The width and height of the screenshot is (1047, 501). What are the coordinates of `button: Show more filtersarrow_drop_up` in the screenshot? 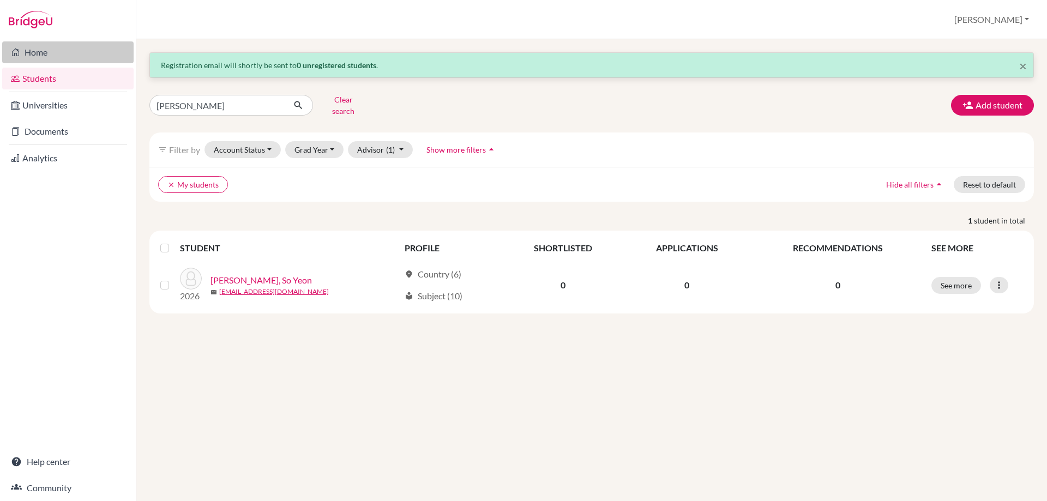 It's located at (461, 149).